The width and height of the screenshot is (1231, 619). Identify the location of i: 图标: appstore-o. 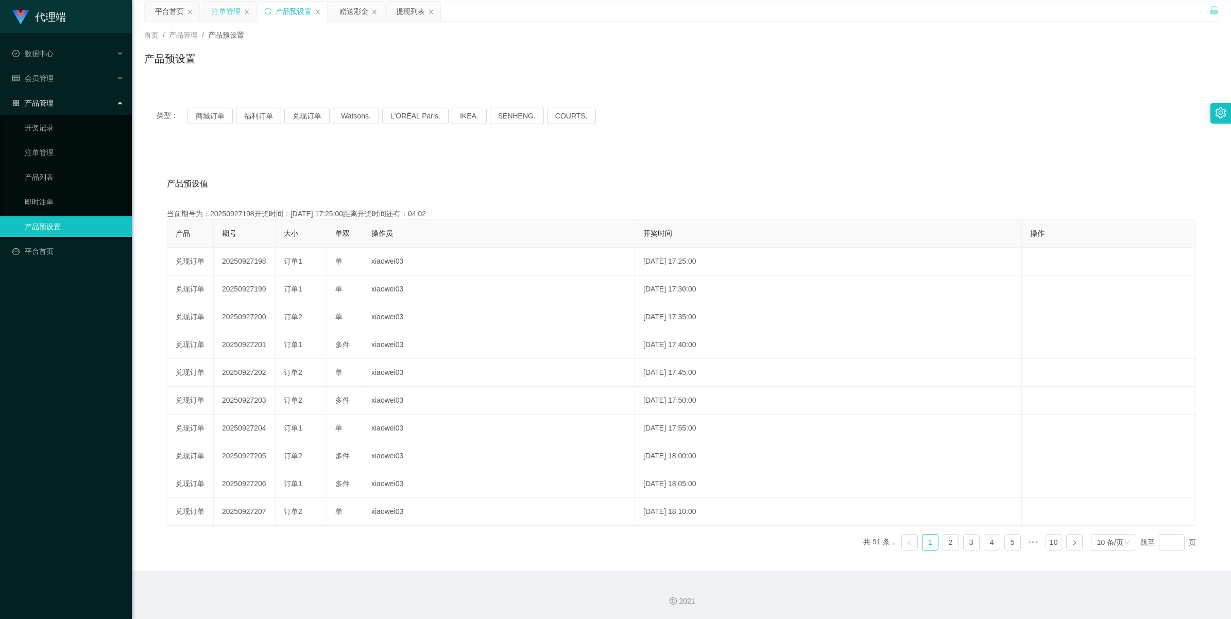
(16, 103).